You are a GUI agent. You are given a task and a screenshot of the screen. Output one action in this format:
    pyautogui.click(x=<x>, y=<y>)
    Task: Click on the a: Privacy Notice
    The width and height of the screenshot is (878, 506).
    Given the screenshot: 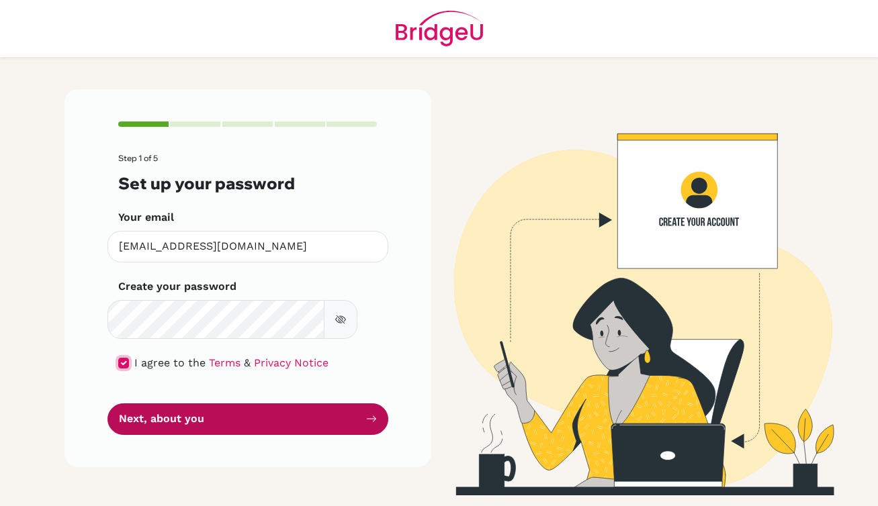 What is the action you would take?
    pyautogui.click(x=291, y=363)
    